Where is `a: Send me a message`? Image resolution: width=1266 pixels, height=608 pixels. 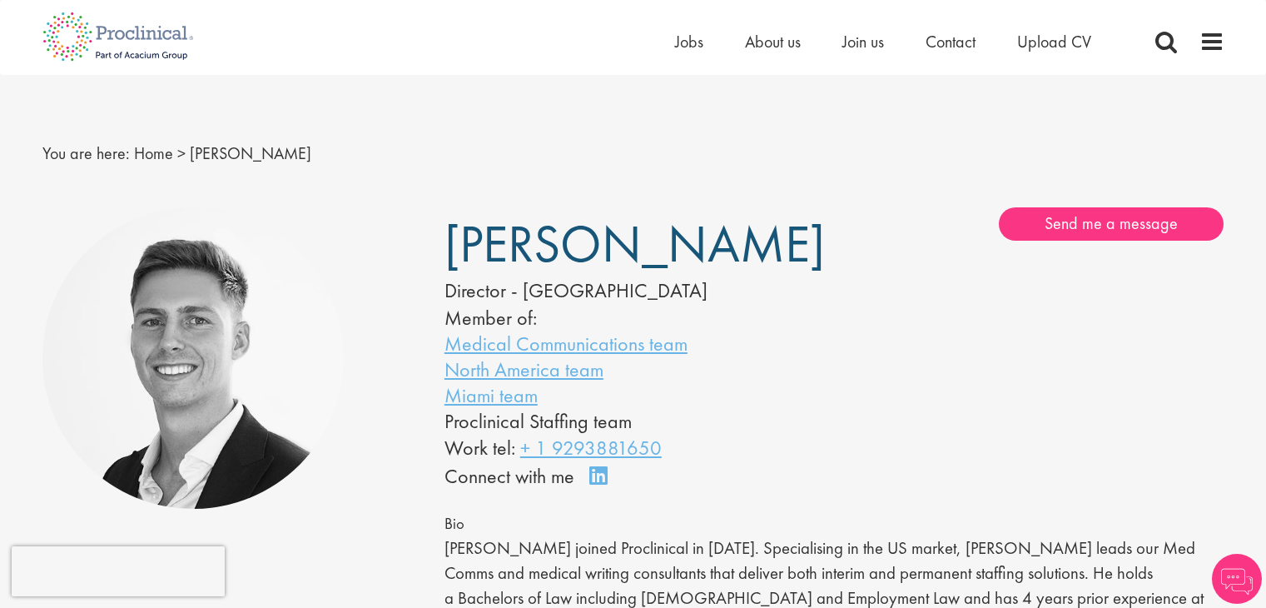 a: Send me a message is located at coordinates (1112, 224).